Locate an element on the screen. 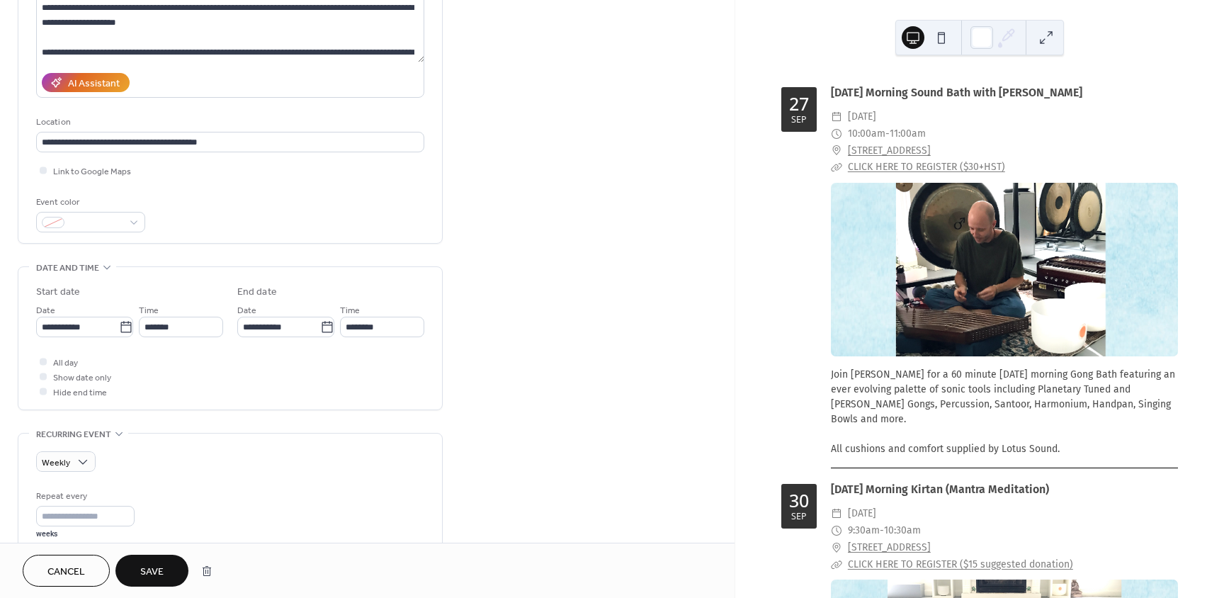 The height and width of the screenshot is (598, 1224). span: Hide end time is located at coordinates (80, 392).